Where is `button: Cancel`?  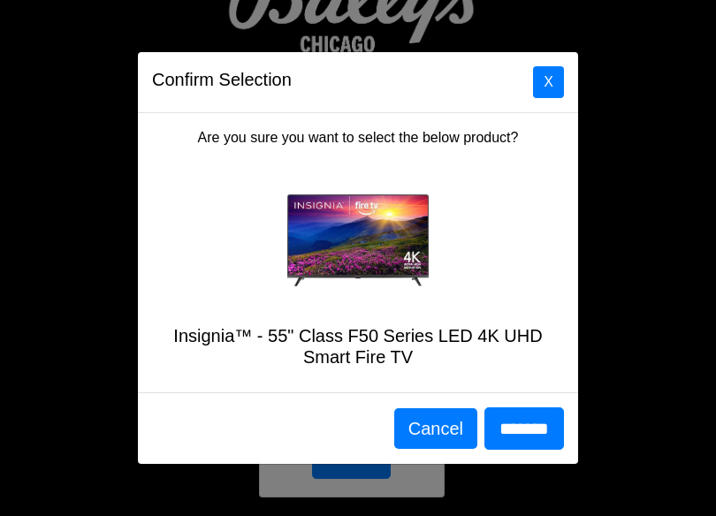
button: Cancel is located at coordinates (436, 429).